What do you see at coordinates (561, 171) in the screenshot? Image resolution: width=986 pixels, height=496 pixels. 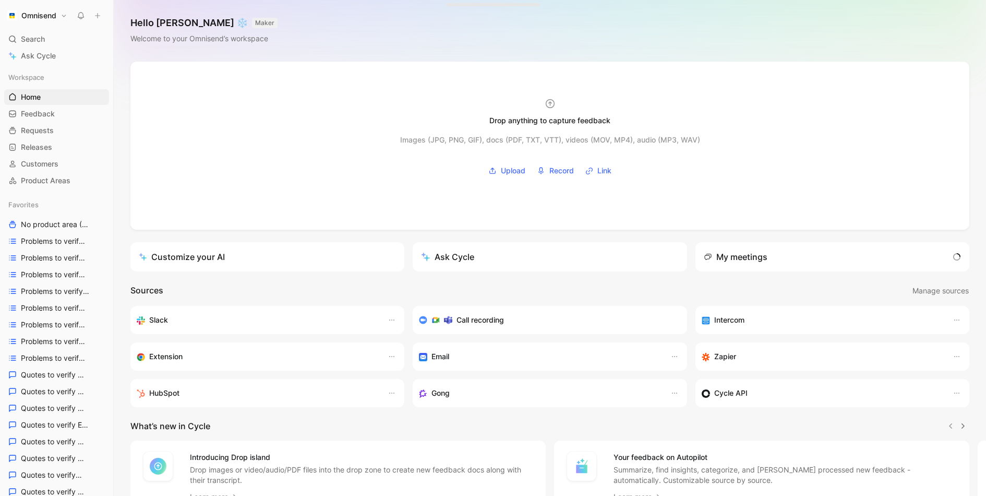 I see `span: Record` at bounding box center [561, 171].